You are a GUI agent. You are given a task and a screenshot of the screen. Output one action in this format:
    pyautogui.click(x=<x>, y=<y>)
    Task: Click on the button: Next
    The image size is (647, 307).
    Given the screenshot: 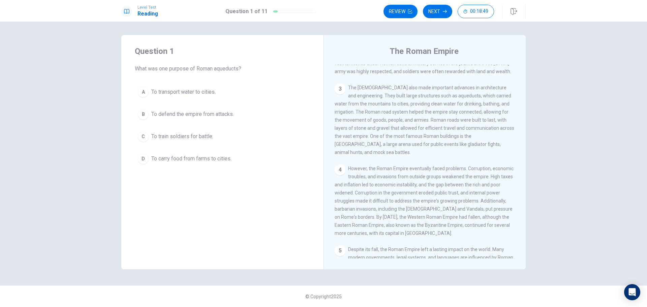 What is the action you would take?
    pyautogui.click(x=438, y=11)
    